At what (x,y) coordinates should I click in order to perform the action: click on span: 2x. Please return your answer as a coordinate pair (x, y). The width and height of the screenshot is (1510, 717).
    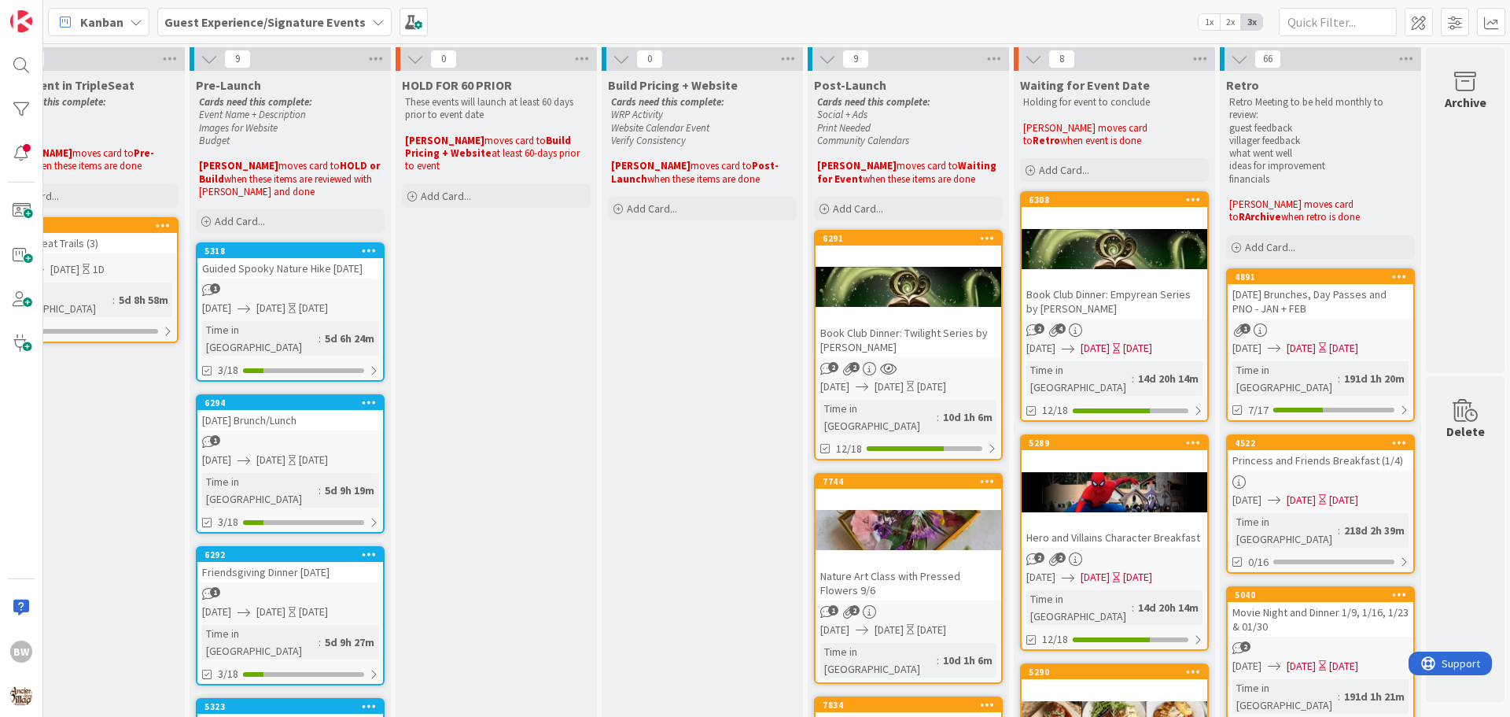
    Looking at the image, I should click on (1230, 22).